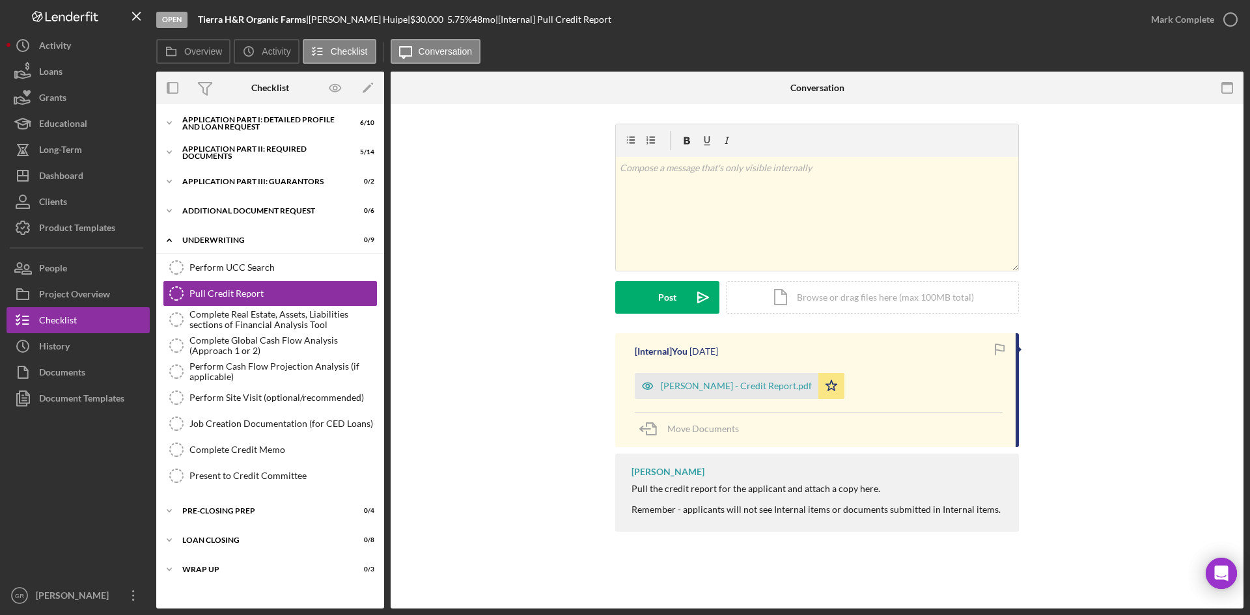 The height and width of the screenshot is (615, 1250). Describe the element at coordinates (283, 424) in the screenshot. I see `div: Job Creation Documentation (for CED Loans)` at that location.